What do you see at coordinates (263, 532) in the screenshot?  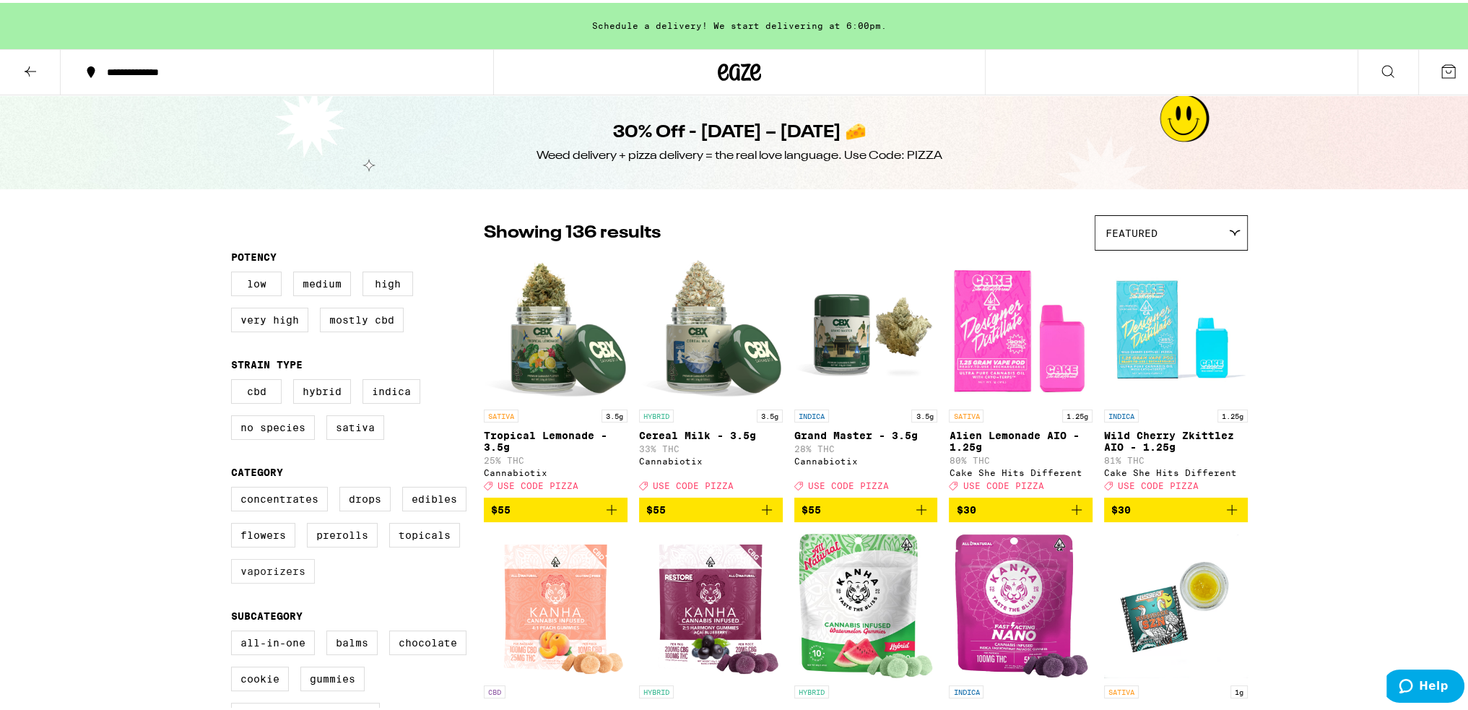 I see `label: Flowers` at bounding box center [263, 532].